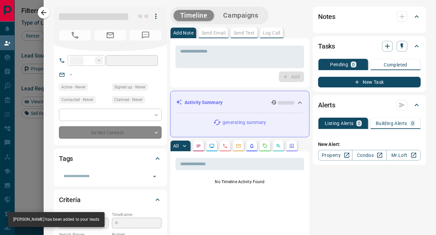  I want to click on div: Activity Summary, so click(240, 103).